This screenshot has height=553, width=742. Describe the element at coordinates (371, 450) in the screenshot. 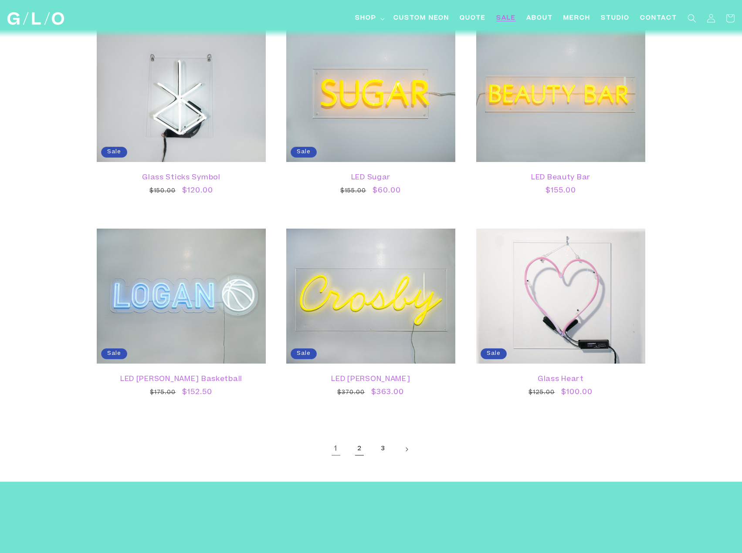

I see `nav: Pagination` at that location.